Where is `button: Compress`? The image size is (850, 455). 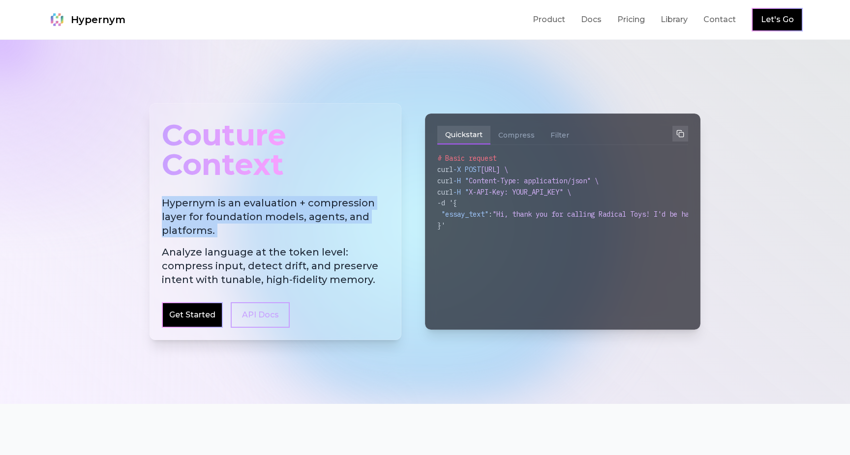 button: Compress is located at coordinates (516, 135).